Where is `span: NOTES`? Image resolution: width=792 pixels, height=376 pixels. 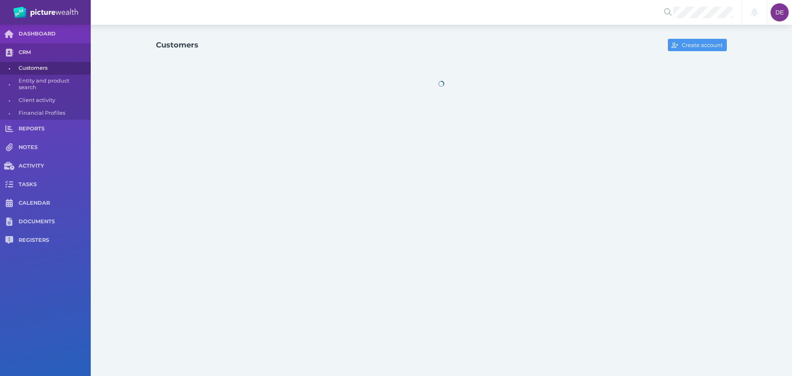
span: NOTES is located at coordinates (54, 147).